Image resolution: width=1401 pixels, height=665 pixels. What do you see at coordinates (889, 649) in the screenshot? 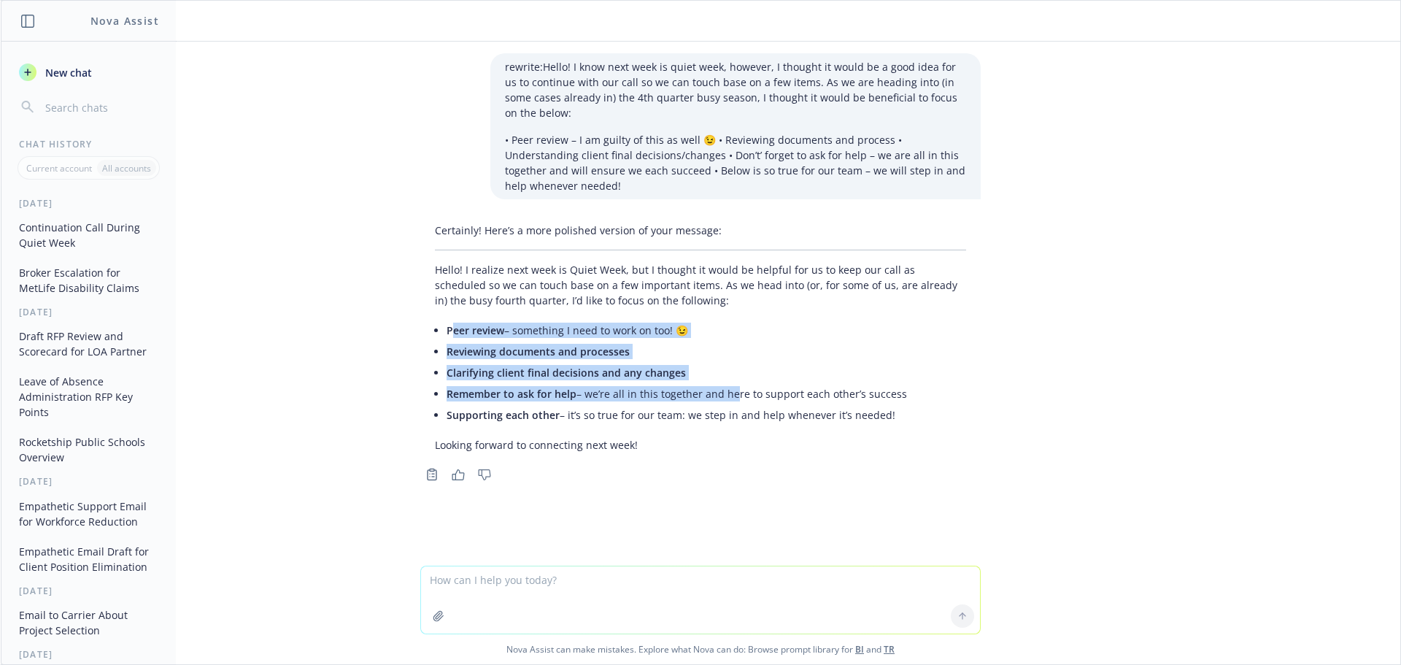
I see `a: TR` at bounding box center [889, 649].